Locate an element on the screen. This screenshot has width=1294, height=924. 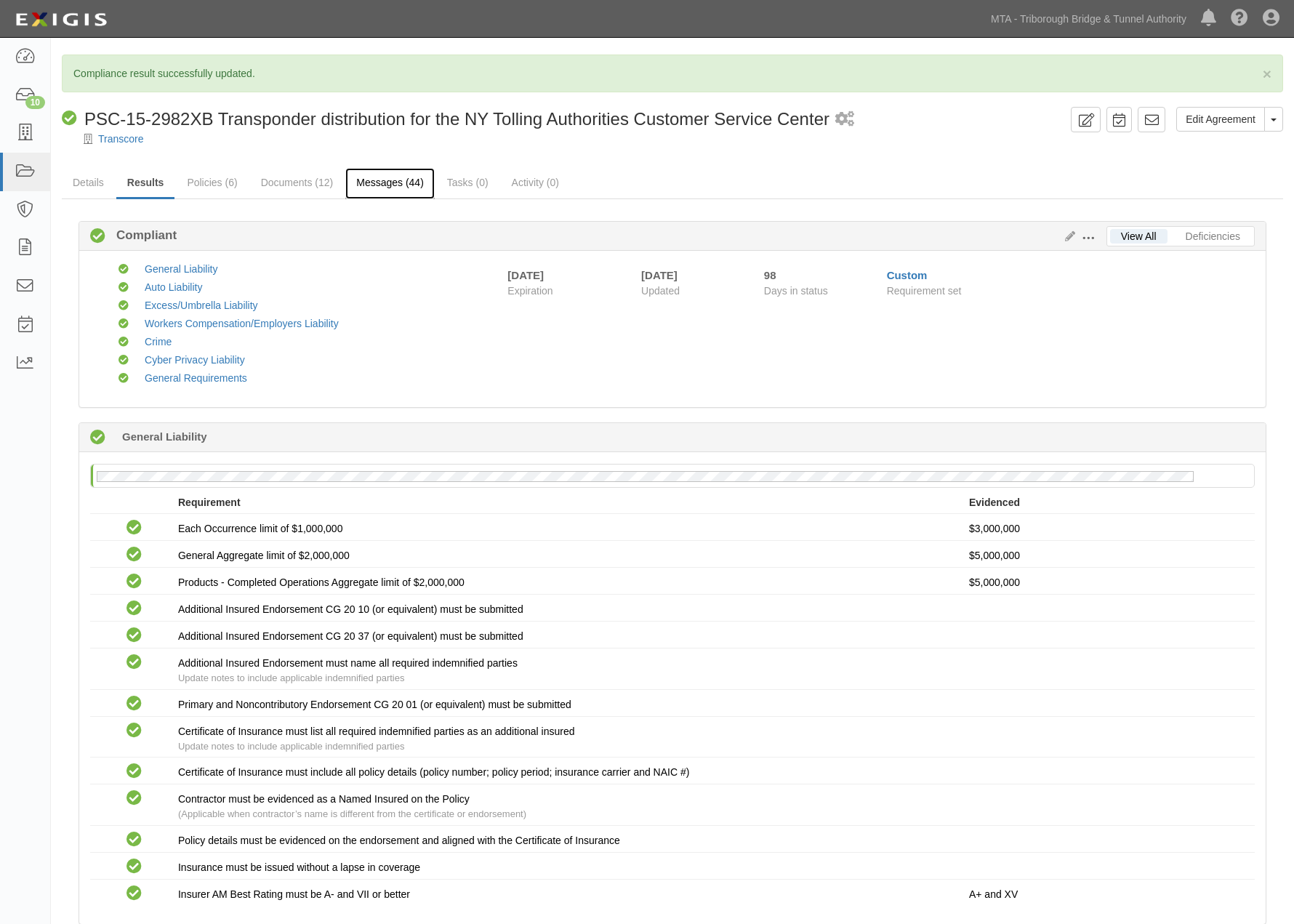
a: Auto Liability is located at coordinates (173, 287).